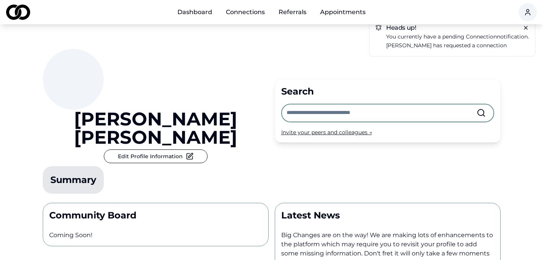  What do you see at coordinates (343, 12) in the screenshot?
I see `a: Appointments` at bounding box center [343, 12].